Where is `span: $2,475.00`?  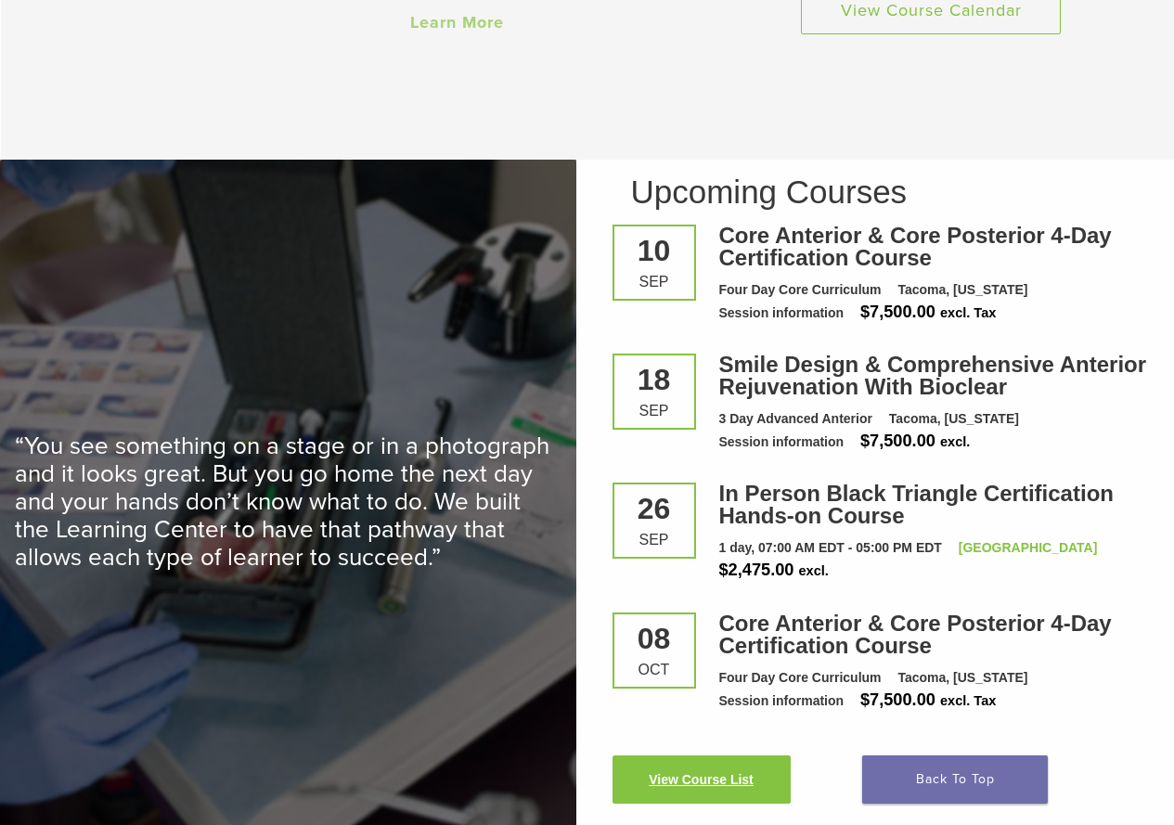 span: $2,475.00 is located at coordinates (757, 570).